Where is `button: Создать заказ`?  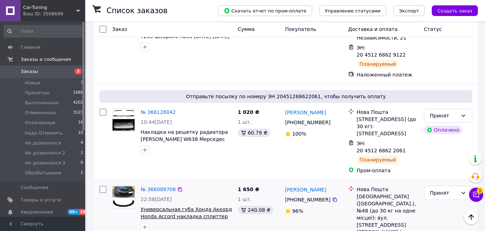 button: Создать заказ is located at coordinates (455, 11).